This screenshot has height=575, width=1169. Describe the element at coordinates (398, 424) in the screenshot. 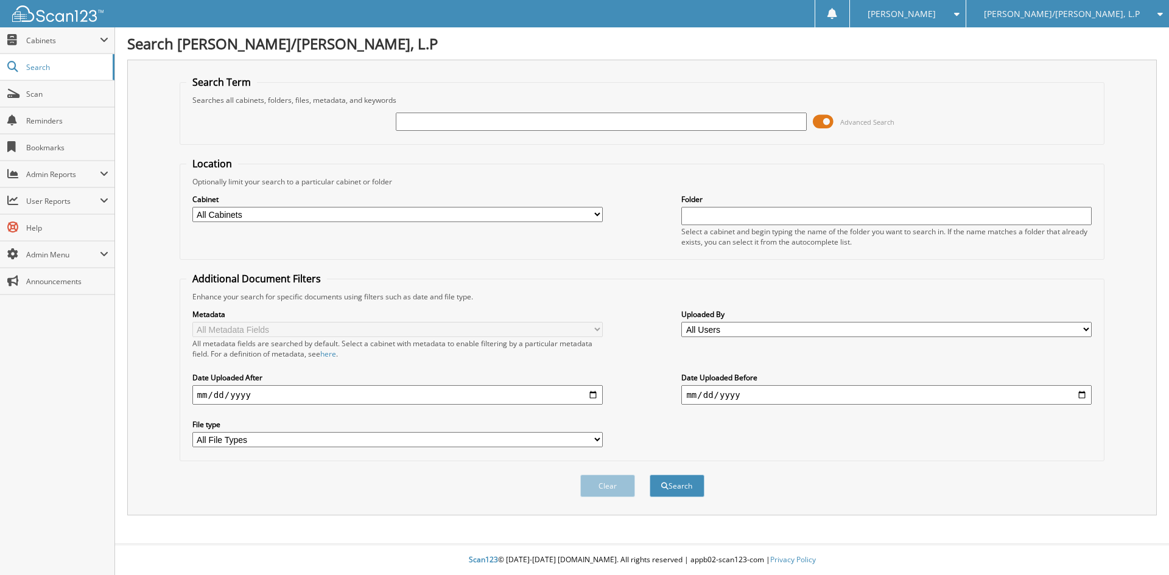

I see `label: File type` at that location.